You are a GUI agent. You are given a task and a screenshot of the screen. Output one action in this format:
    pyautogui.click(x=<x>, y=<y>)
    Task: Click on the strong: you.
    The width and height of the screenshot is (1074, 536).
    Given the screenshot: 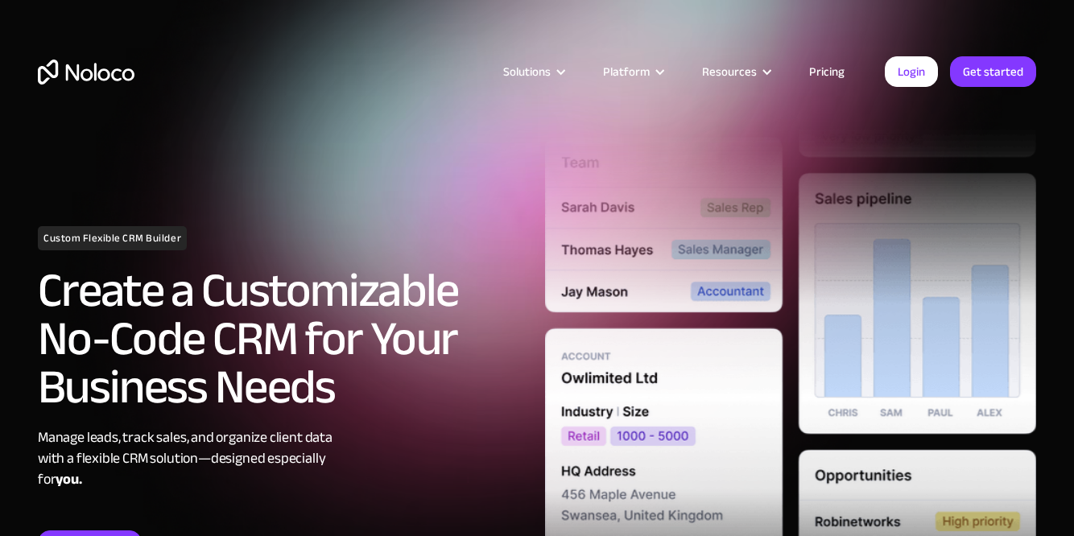 What is the action you would take?
    pyautogui.click(x=68, y=479)
    